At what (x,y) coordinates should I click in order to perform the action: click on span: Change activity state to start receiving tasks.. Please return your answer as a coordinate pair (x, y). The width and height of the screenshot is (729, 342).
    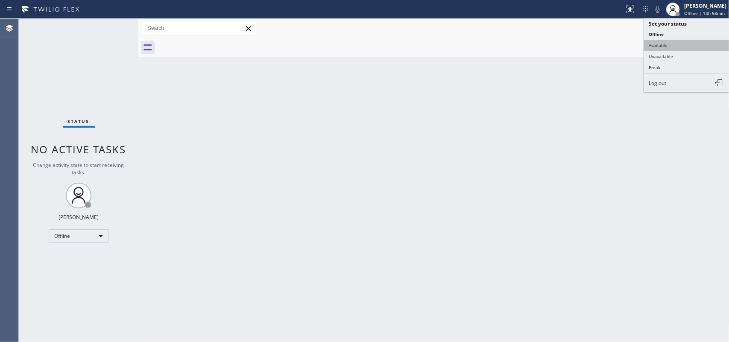
    Looking at the image, I should click on (79, 169).